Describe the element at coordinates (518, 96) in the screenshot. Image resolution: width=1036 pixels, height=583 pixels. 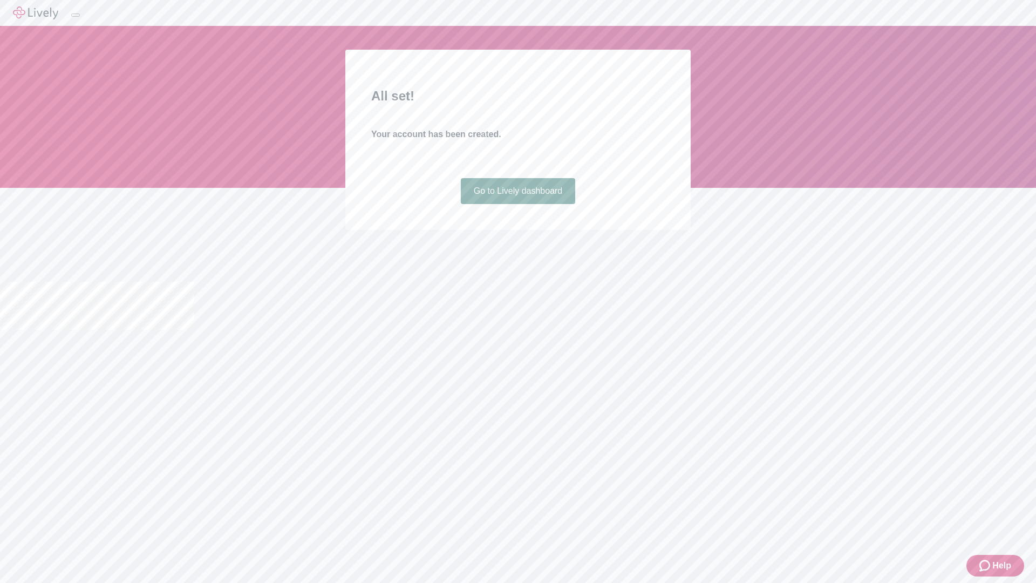
I see `h2: All set!` at that location.